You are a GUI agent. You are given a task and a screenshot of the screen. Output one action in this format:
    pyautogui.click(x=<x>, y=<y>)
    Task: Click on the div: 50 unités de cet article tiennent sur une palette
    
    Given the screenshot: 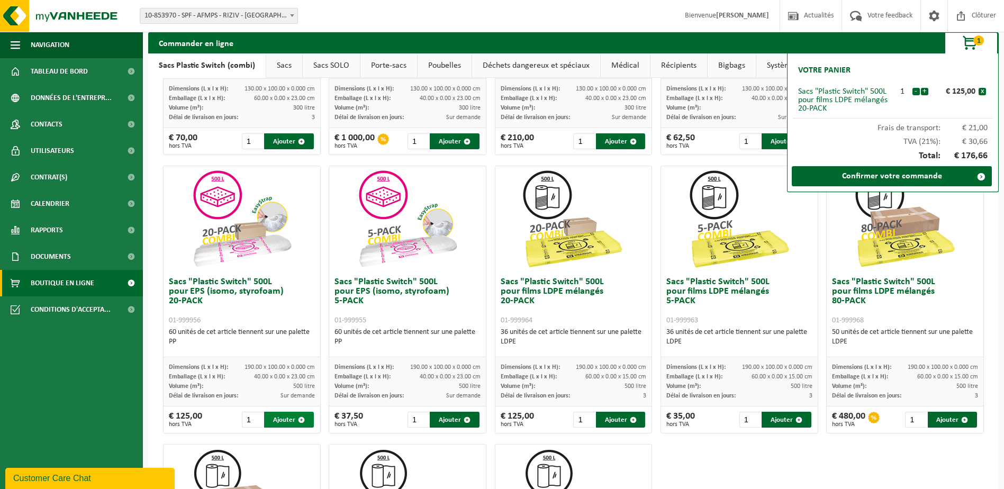 What is the action you would take?
    pyautogui.click(x=905, y=337)
    